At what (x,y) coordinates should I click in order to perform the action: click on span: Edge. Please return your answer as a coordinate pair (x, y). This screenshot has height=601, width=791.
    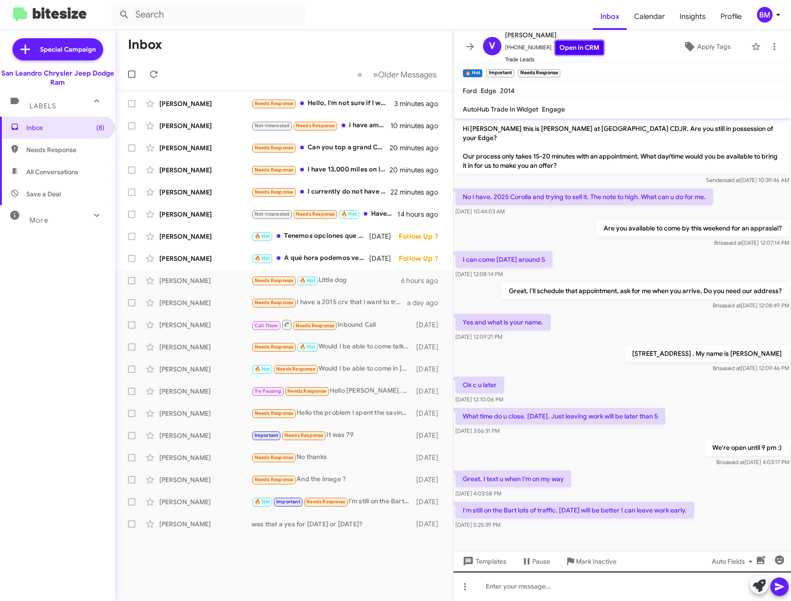
    Looking at the image, I should click on (489, 91).